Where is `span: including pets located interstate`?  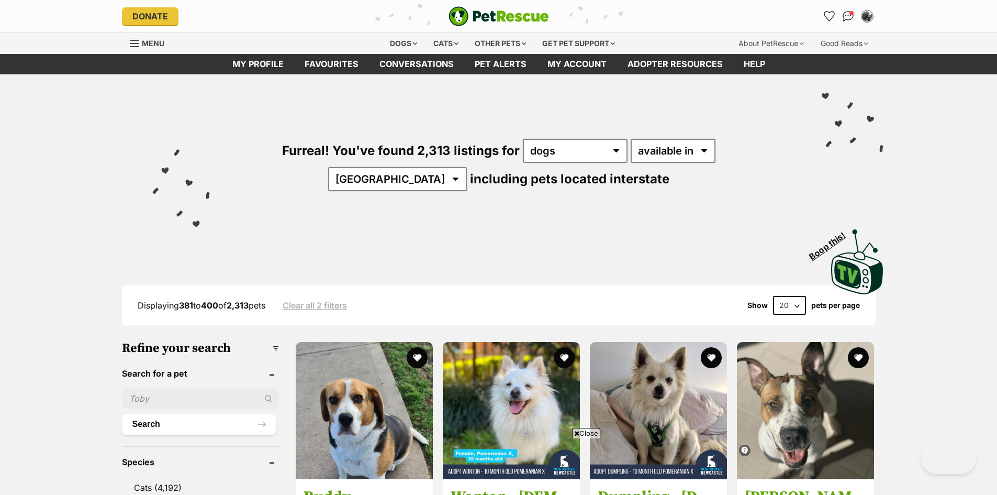 span: including pets located interstate is located at coordinates (570, 179).